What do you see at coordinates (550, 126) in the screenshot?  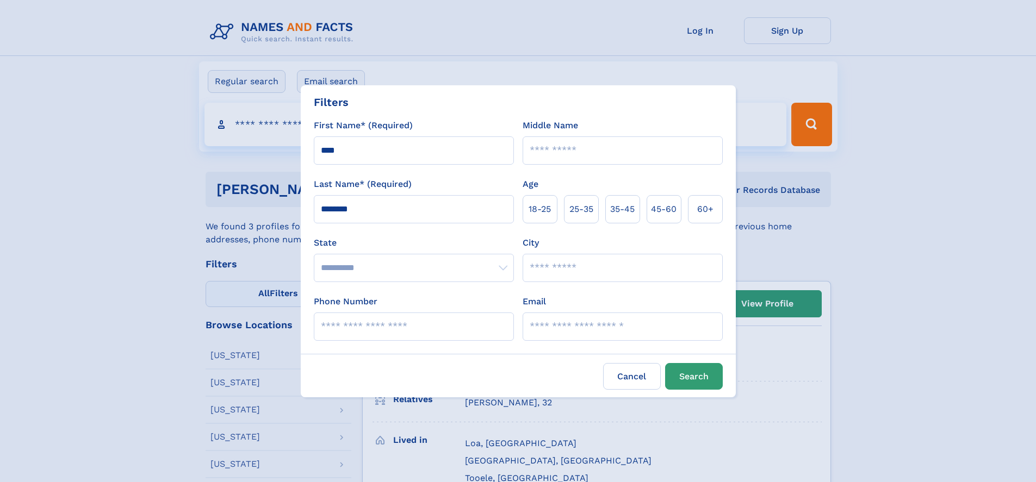 I see `label: Middle Name` at bounding box center [550, 126].